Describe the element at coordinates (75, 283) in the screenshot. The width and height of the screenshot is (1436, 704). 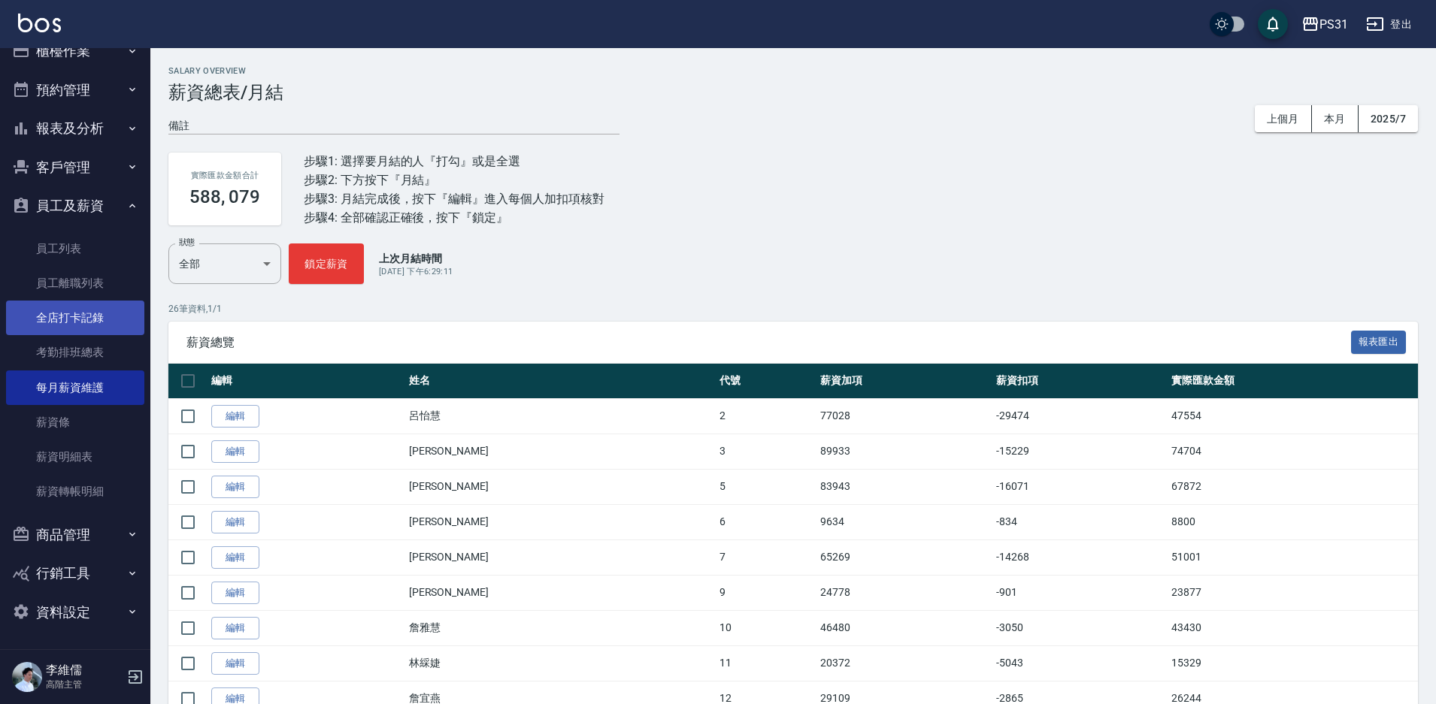
I see `a: 員工離職列表` at that location.